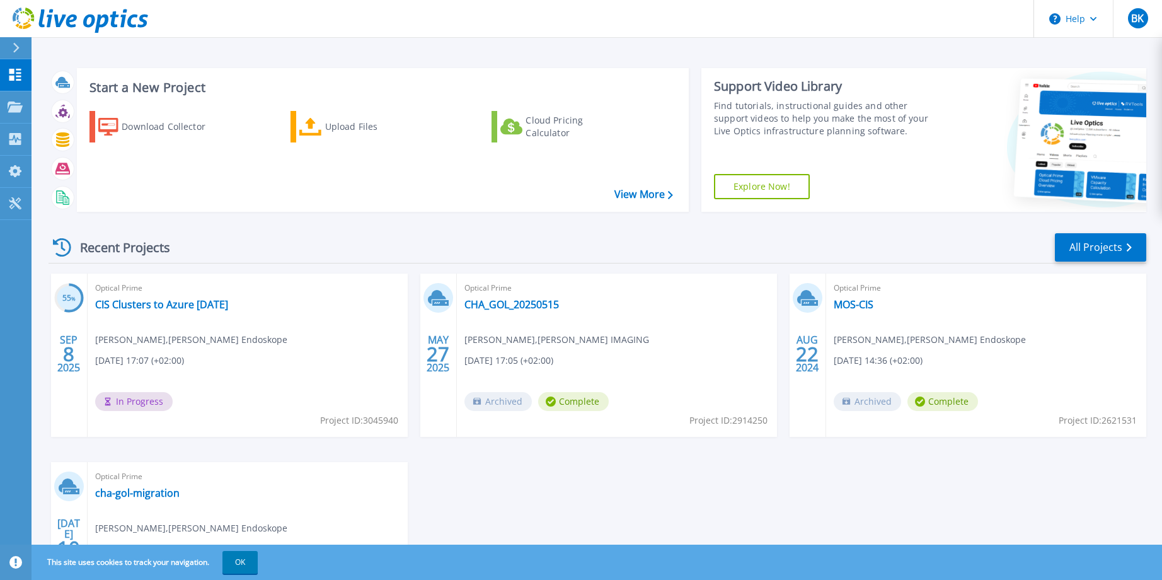  What do you see at coordinates (854, 304) in the screenshot?
I see `a: MOS-CIS` at bounding box center [854, 304].